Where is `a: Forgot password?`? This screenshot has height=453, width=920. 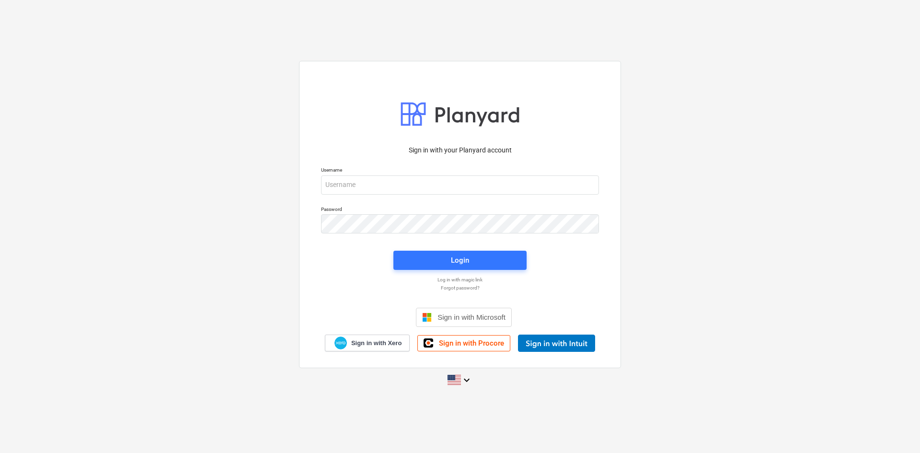 a: Forgot password? is located at coordinates (460, 288).